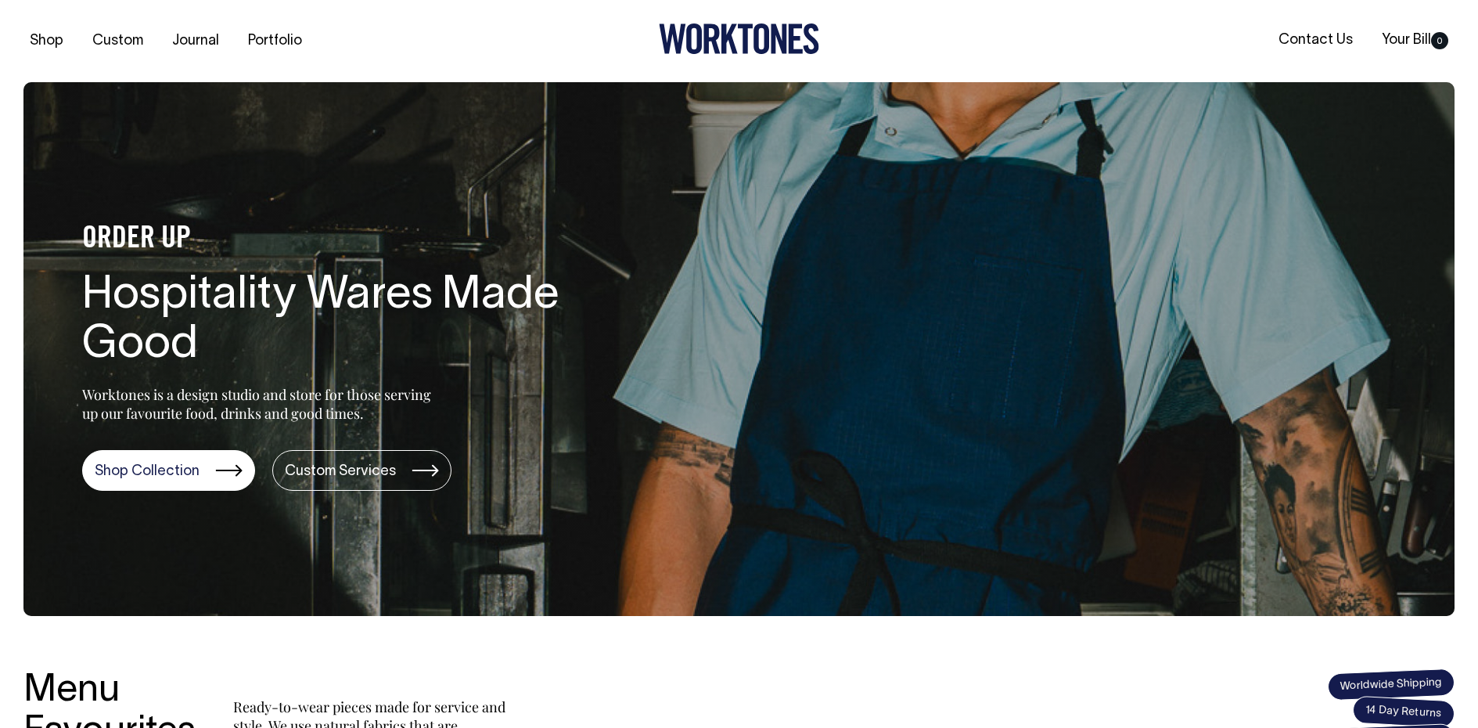  What do you see at coordinates (196, 41) in the screenshot?
I see `a: Journal` at bounding box center [196, 41].